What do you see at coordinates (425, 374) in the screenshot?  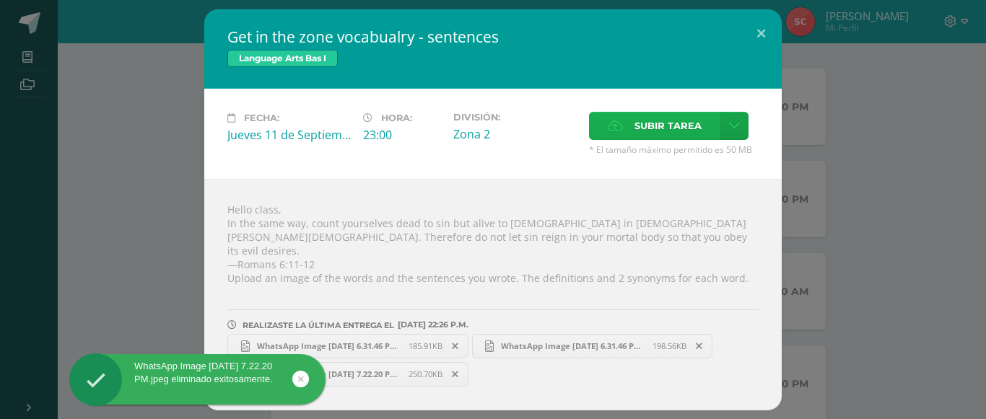 I see `span: 250.70KB` at bounding box center [425, 374].